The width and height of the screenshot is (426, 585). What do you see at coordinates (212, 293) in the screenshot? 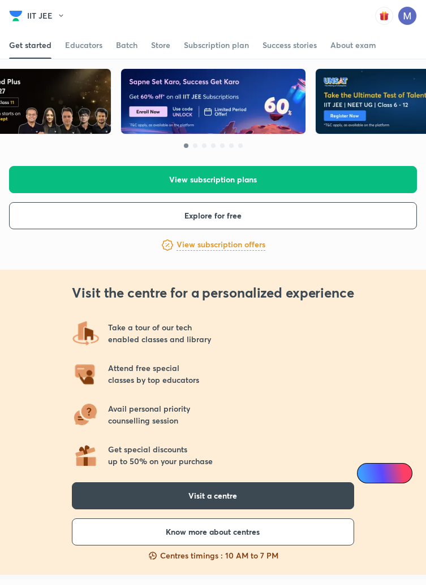
I see `h2: Visit the centre for a personalized experience` at bounding box center [212, 293].